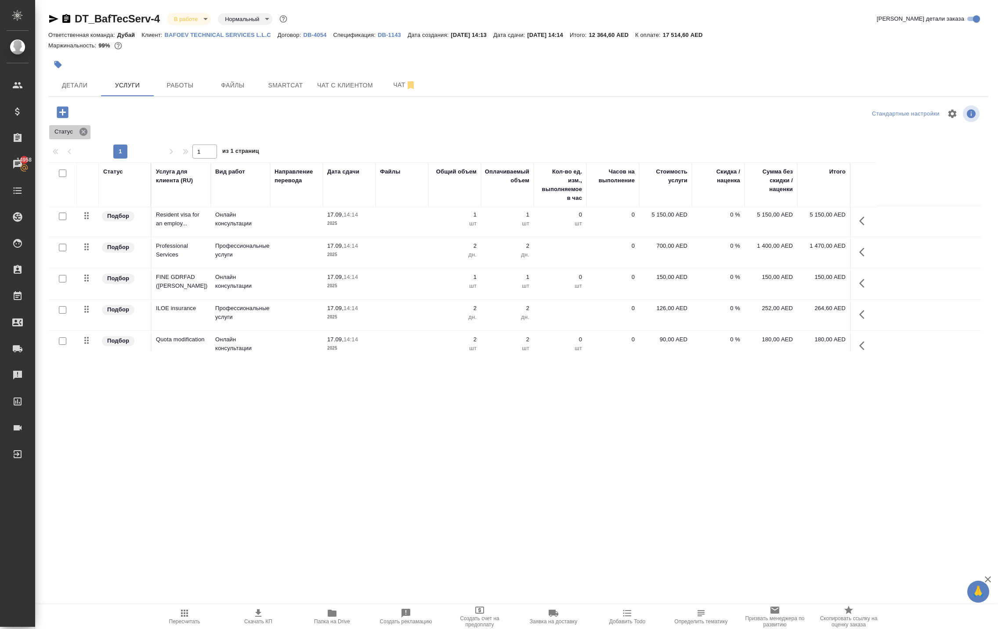  Describe the element at coordinates (181, 219) in the screenshot. I see `p: Resident visa for an employ...` at that location.